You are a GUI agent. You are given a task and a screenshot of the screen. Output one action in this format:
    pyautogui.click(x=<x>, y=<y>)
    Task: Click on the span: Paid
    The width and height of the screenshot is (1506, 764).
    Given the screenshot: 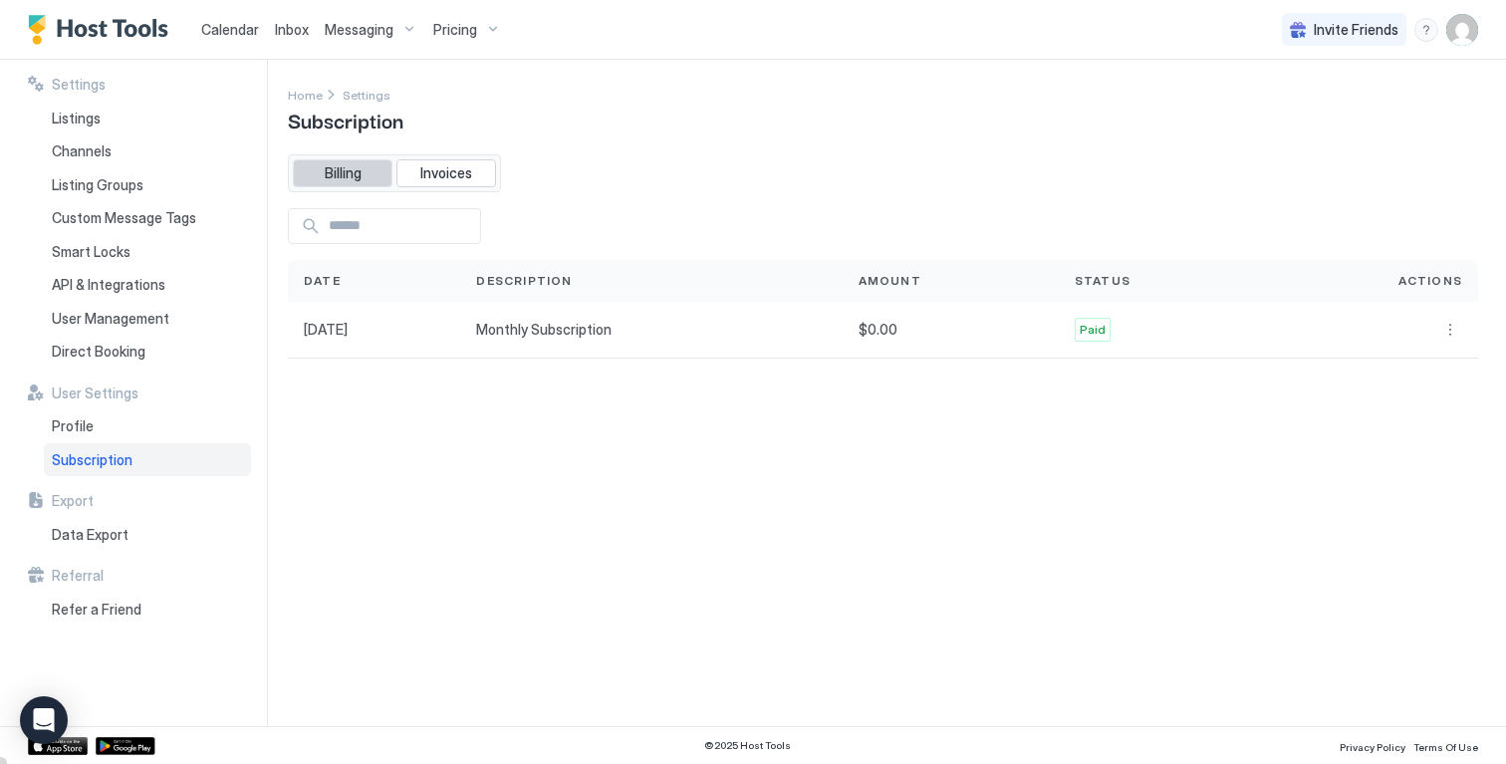 What is the action you would take?
    pyautogui.click(x=1093, y=330)
    